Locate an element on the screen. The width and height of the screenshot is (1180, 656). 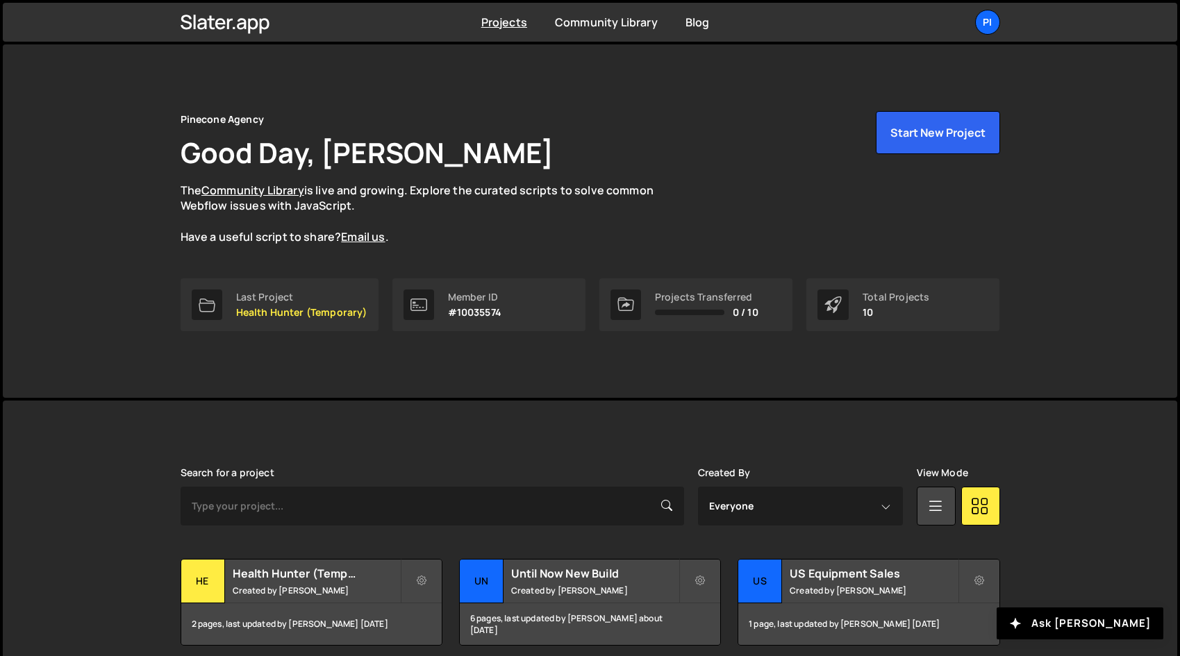
span: 0 / 10 is located at coordinates (745, 313).